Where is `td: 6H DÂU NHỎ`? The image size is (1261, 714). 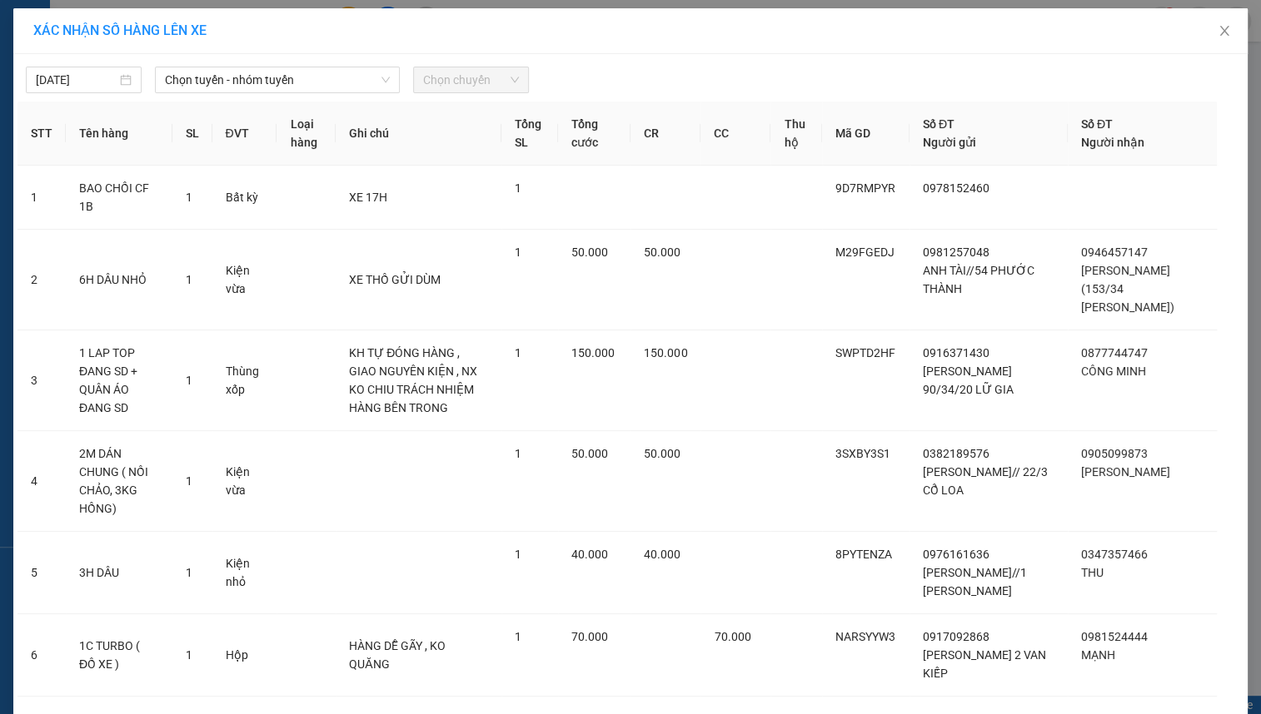 td: 6H DÂU NHỎ is located at coordinates (119, 280).